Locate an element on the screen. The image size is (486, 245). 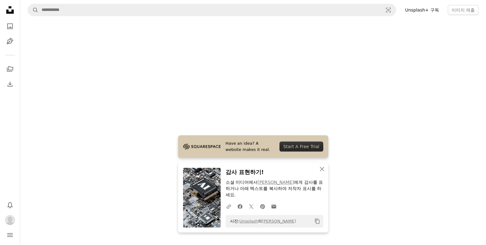
div: Start A Free Trial is located at coordinates (301, 147).